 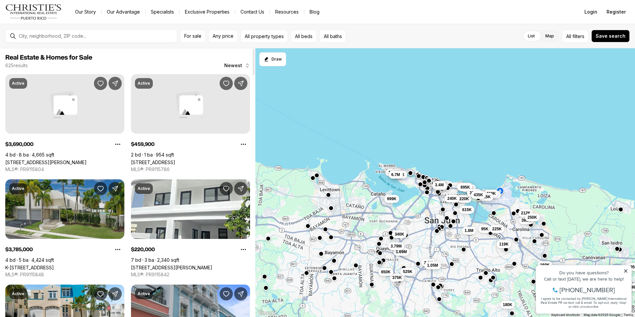 I want to click on button: All beds, so click(x=304, y=36).